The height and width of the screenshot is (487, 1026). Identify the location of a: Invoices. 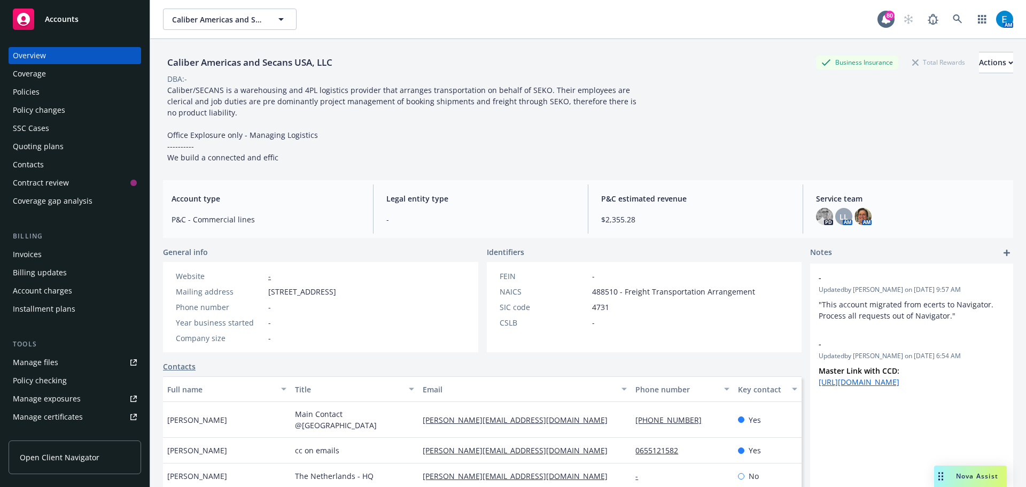
(75, 254).